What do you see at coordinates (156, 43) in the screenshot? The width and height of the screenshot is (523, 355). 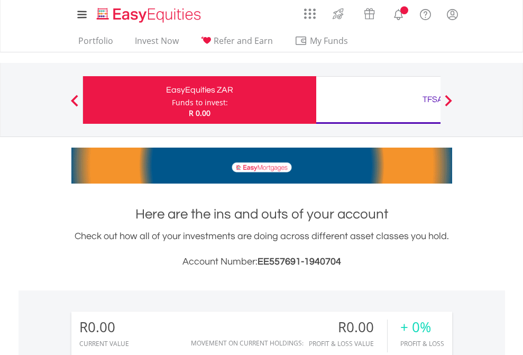 I see `a: Invest Now` at bounding box center [156, 43].